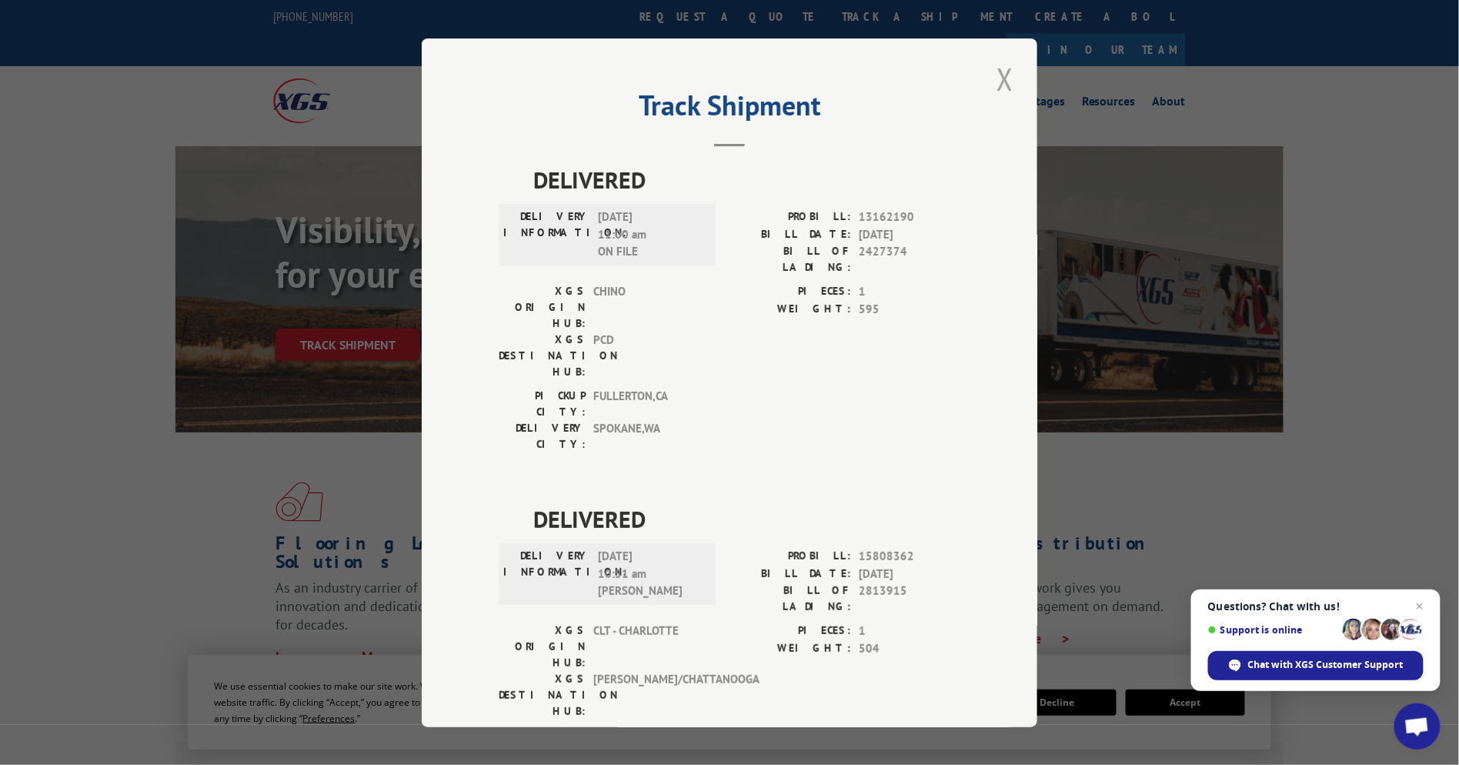 Image resolution: width=1459 pixels, height=765 pixels. I want to click on span: 504, so click(910, 648).